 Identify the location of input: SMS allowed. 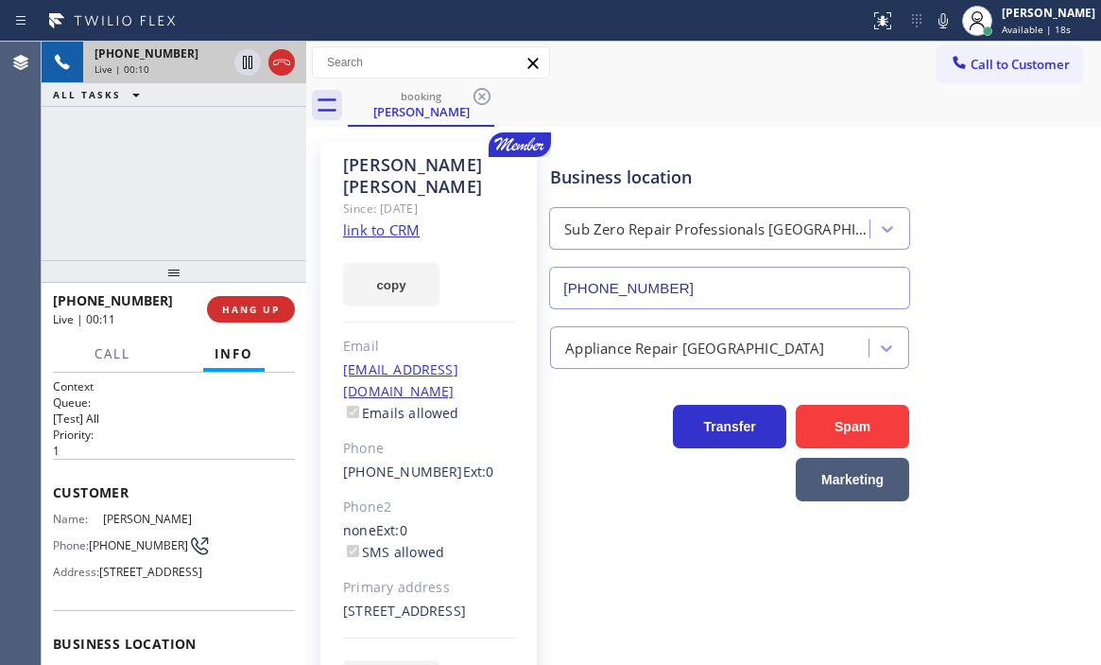
(353, 550).